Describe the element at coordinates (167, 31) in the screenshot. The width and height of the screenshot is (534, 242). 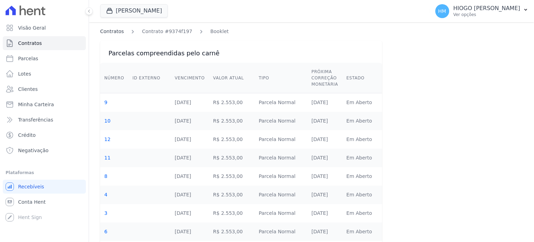
I see `a: Contrato #9374f197` at that location.